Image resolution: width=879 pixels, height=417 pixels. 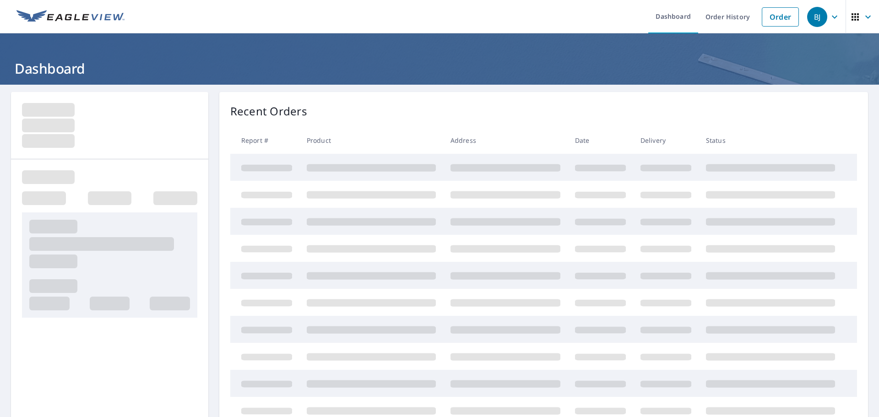 I want to click on th: Product, so click(x=371, y=140).